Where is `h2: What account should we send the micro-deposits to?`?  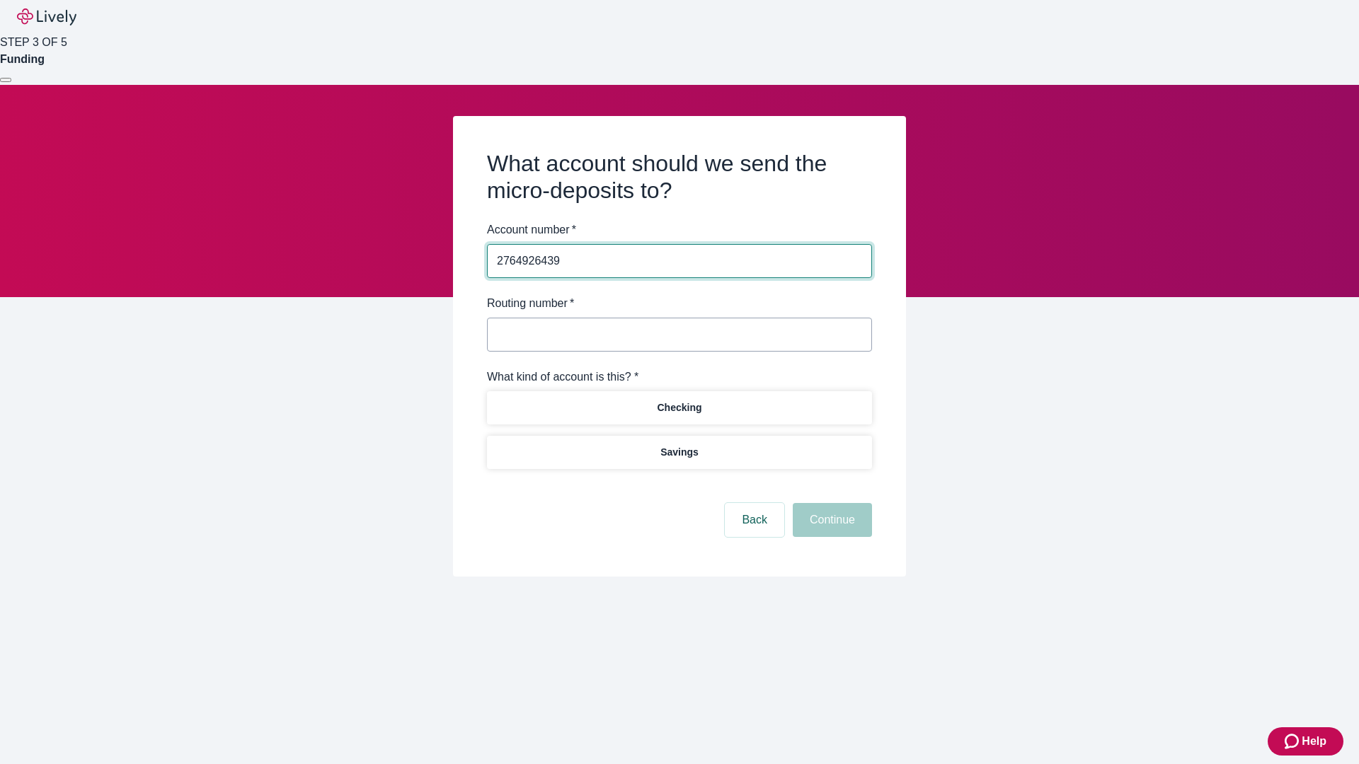
h2: What account should we send the micro-deposits to? is located at coordinates (679, 177).